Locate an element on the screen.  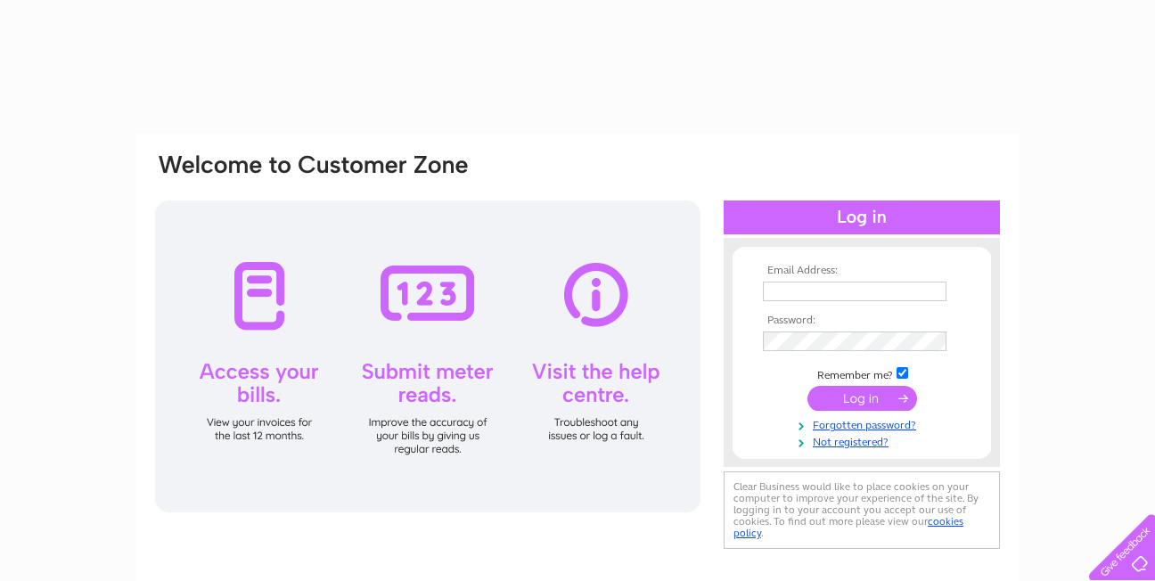
a: Not registered? is located at coordinates (864, 440).